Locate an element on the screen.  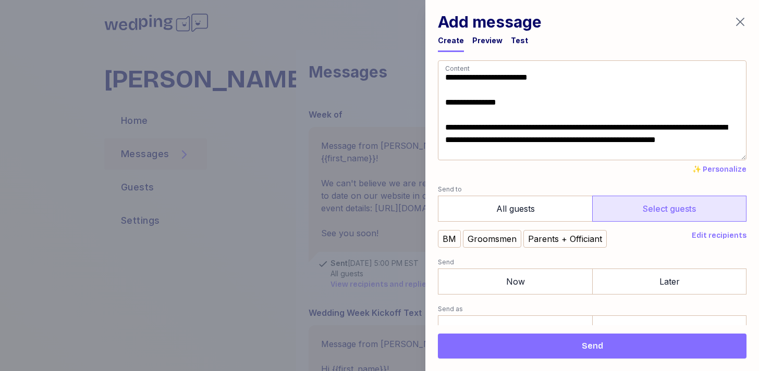
label: Text is located at coordinates (515, 329).